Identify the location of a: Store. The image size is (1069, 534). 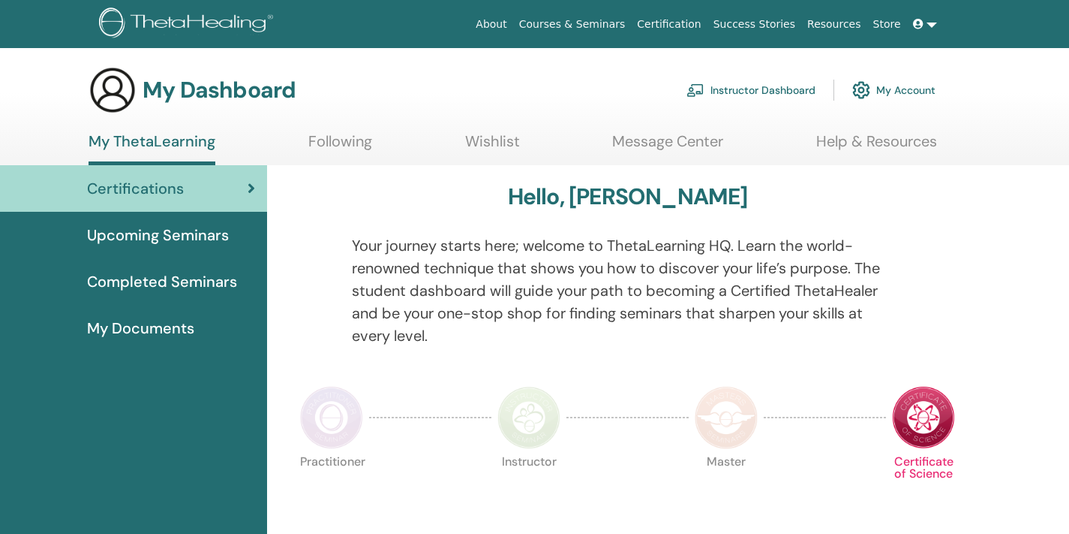
(887, 24).